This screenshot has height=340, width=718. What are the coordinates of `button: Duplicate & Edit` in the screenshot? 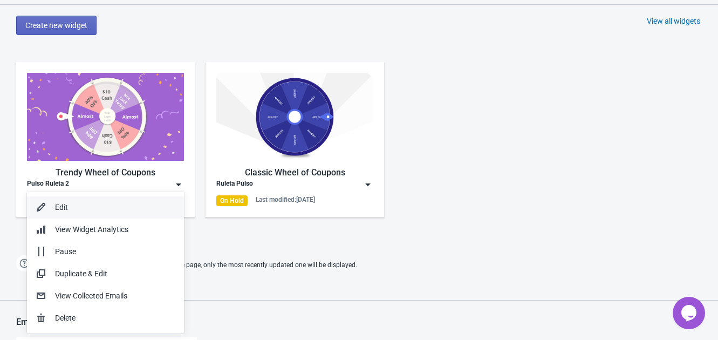 It's located at (105, 274).